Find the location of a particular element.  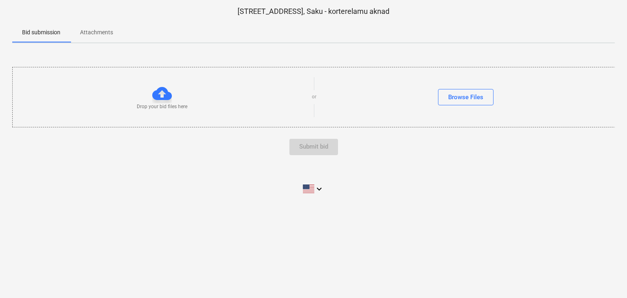

p: or is located at coordinates (314, 97).